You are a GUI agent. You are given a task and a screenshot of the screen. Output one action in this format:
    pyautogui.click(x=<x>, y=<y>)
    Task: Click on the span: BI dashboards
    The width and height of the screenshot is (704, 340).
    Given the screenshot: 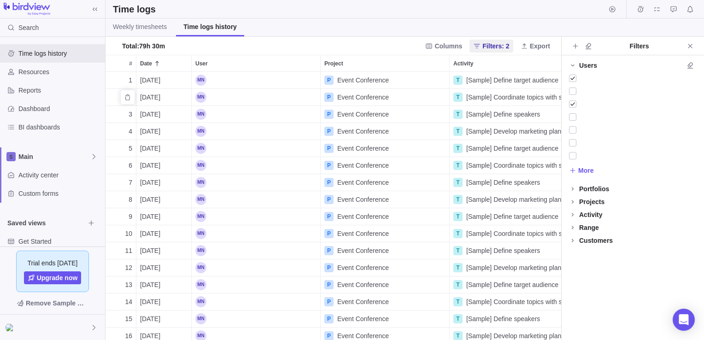 What is the action you would take?
    pyautogui.click(x=60, y=127)
    